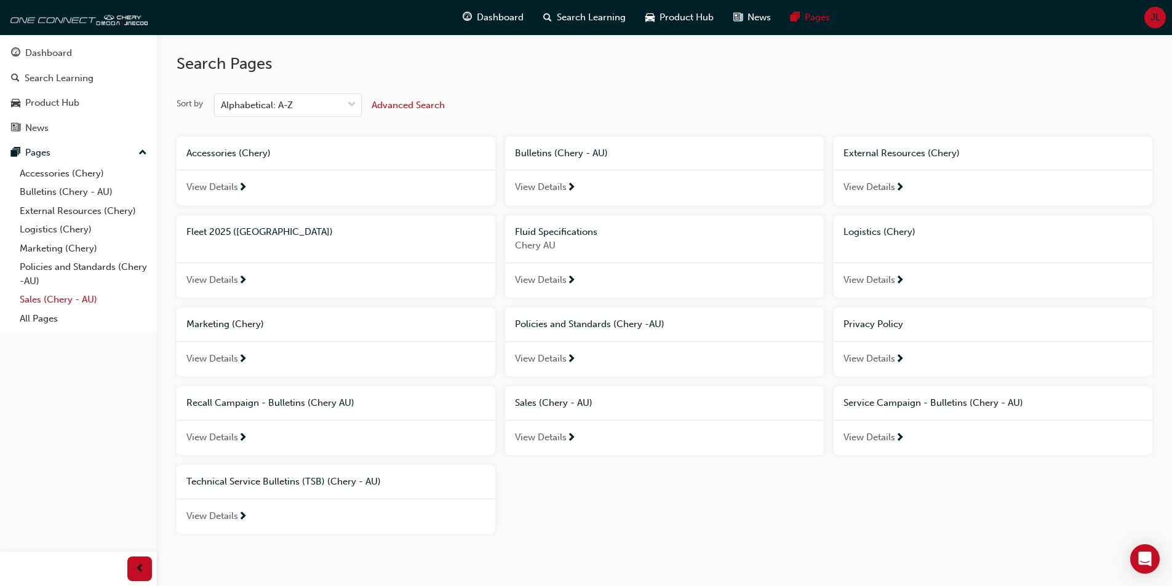 The image size is (1172, 586). I want to click on a: Product Hub, so click(78, 103).